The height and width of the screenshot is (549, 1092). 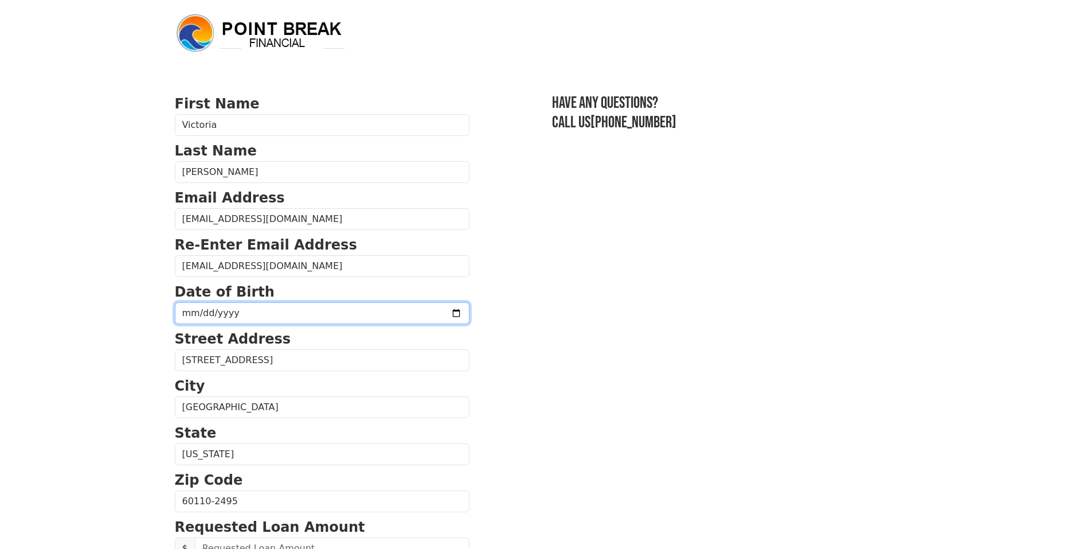 I want to click on input: First Name, so click(x=322, y=125).